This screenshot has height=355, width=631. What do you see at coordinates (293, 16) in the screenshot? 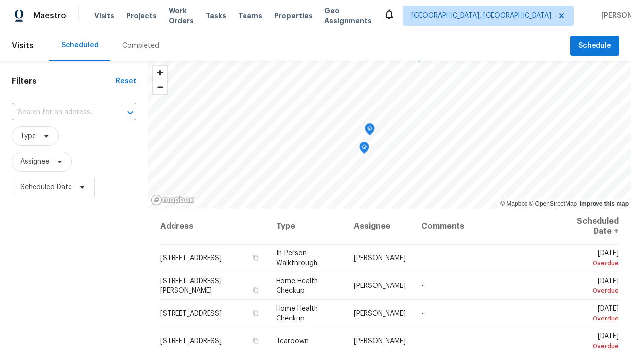
I see `span: Properties` at bounding box center [293, 16].